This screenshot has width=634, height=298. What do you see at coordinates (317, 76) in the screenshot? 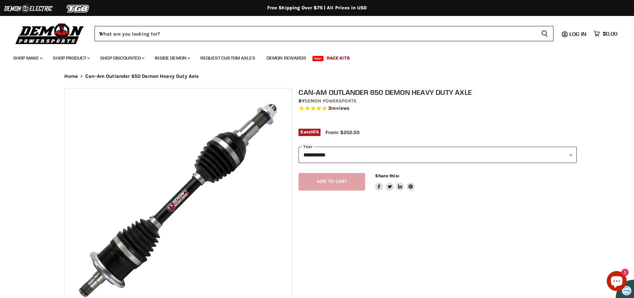
I see `nav: Breadcrumbs` at bounding box center [317, 76].